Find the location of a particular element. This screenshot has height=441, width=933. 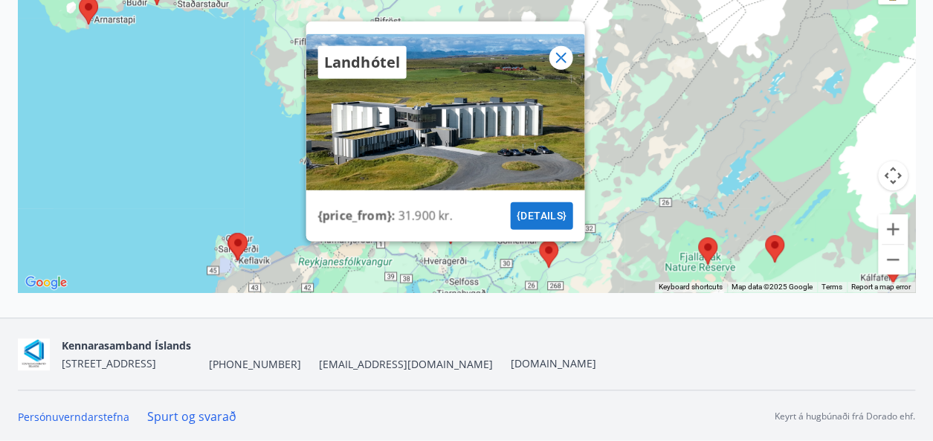

button: Map camera controls is located at coordinates (892, 175).